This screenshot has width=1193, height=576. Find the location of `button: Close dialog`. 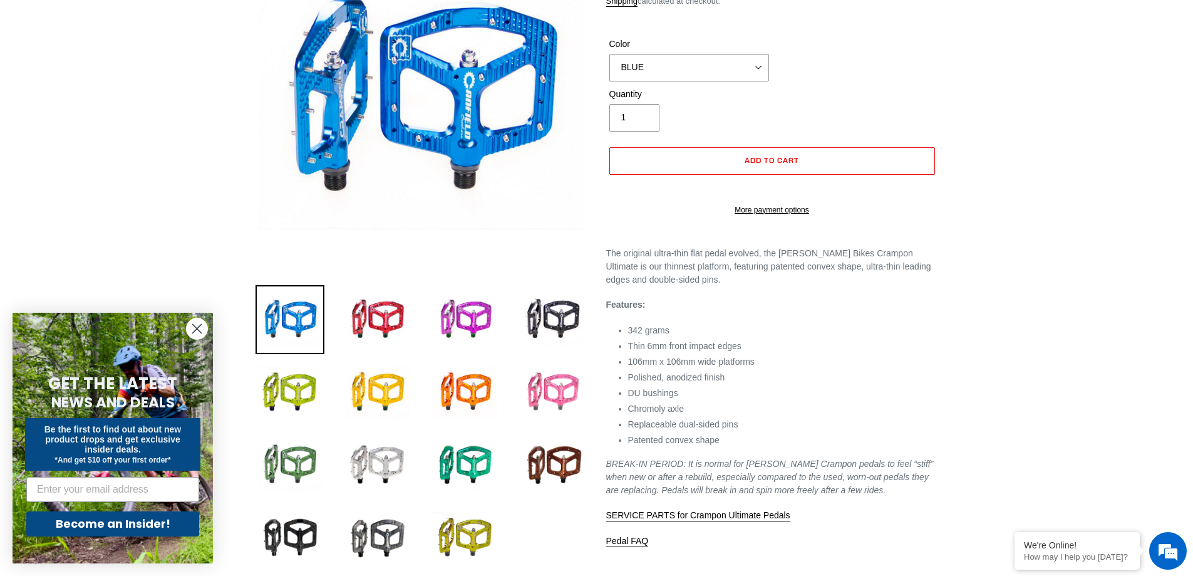

button: Close dialog is located at coordinates (197, 328).